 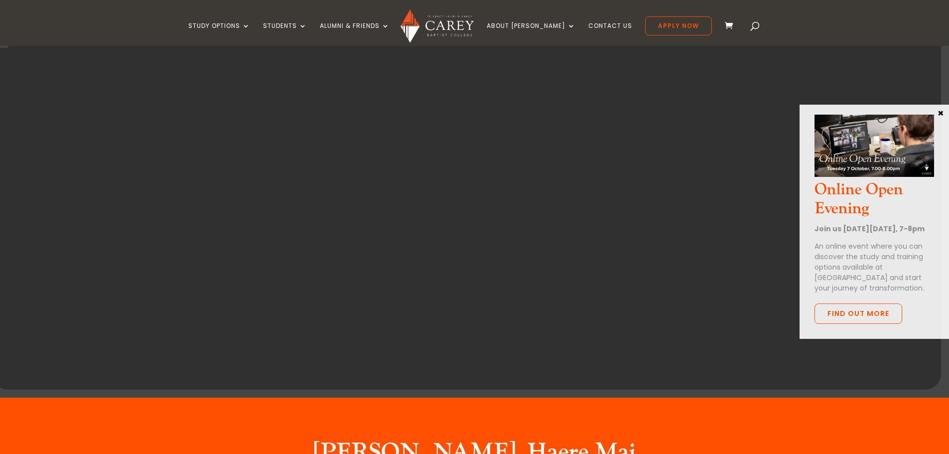 What do you see at coordinates (355, 34) in the screenshot?
I see `a: Alumni & Friends` at bounding box center [355, 34].